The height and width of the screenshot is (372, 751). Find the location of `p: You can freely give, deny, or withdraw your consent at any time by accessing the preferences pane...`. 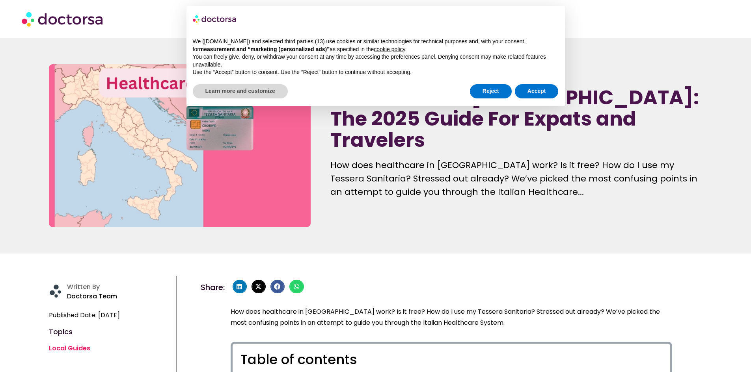

p: You can freely give, deny, or withdraw your consent at any time by accessing the preferences pane... is located at coordinates (375, 61).